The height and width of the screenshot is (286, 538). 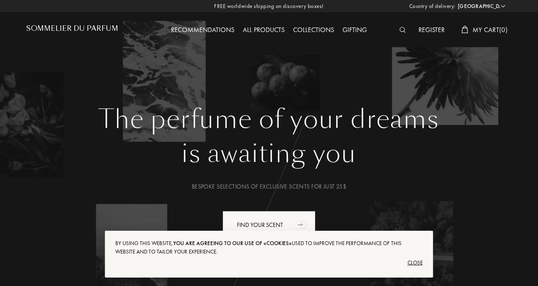 What do you see at coordinates (269, 263) in the screenshot?
I see `div: Close` at bounding box center [269, 263].